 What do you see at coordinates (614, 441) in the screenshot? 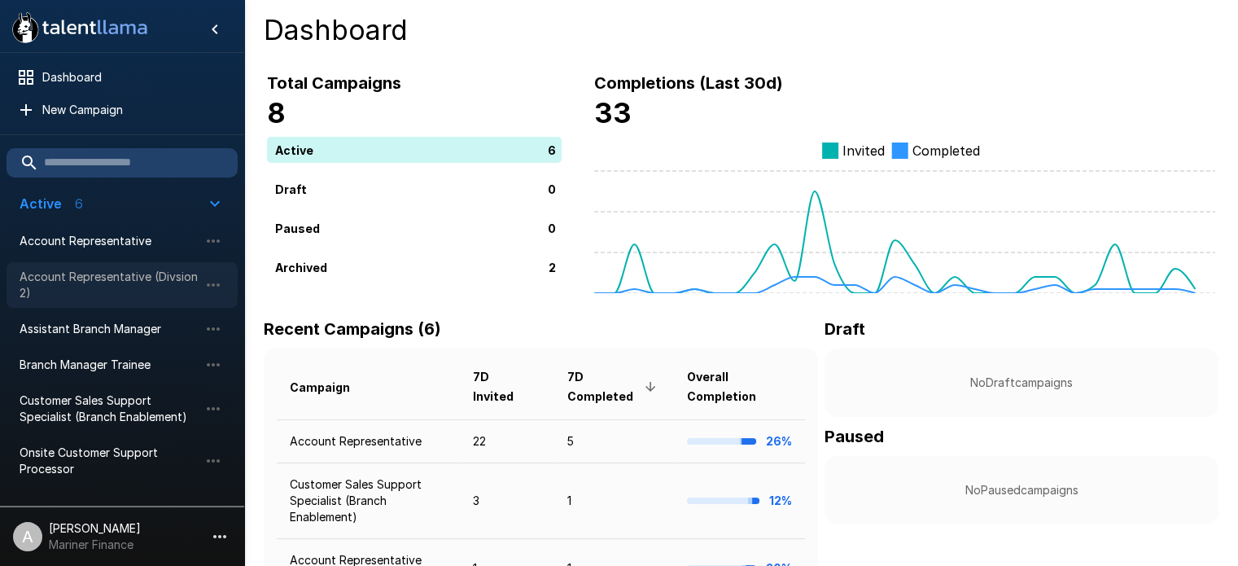
I see `td: 5` at bounding box center [614, 441].